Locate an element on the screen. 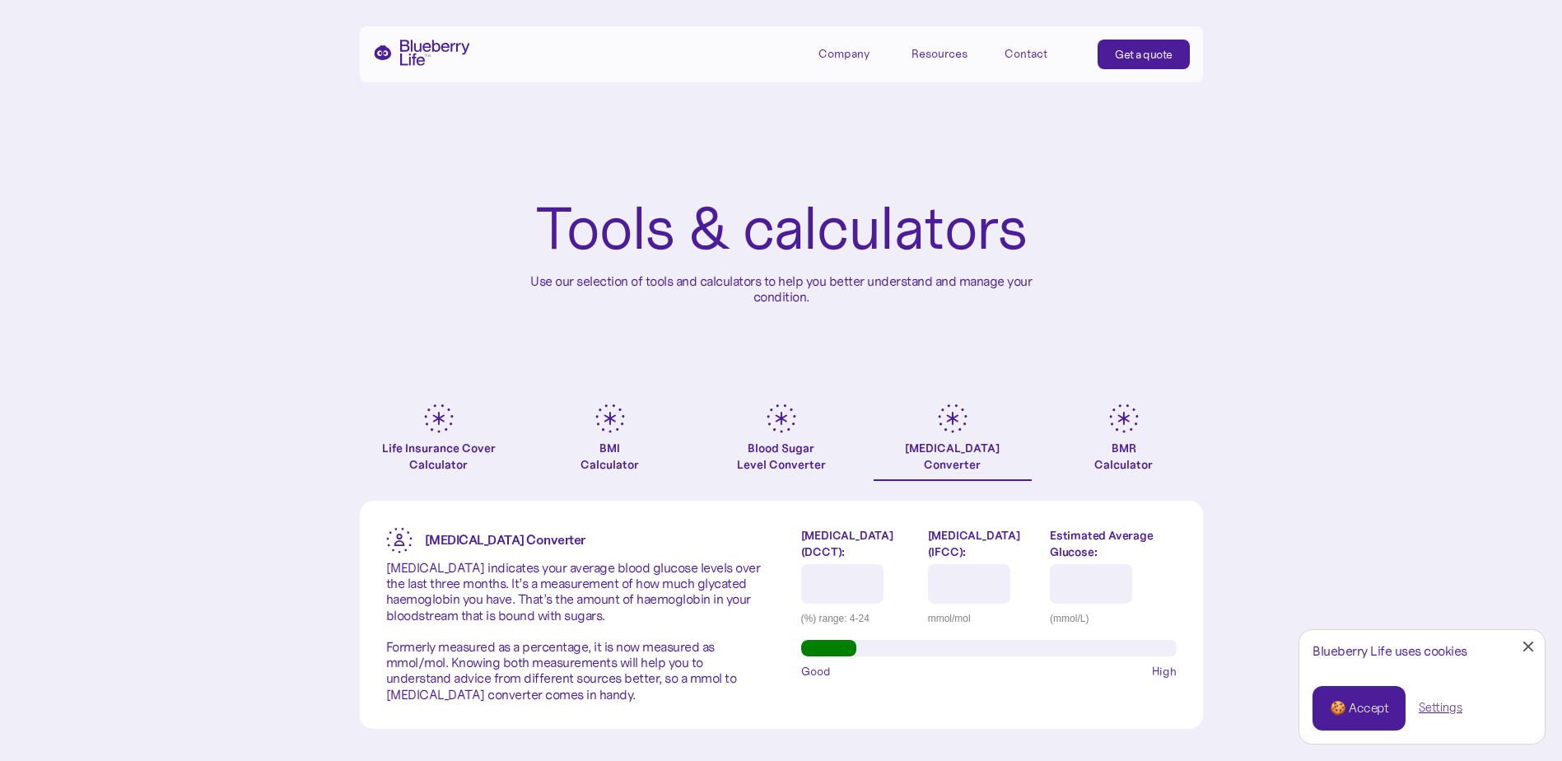  h1: Tools & calculators is located at coordinates (781, 229).